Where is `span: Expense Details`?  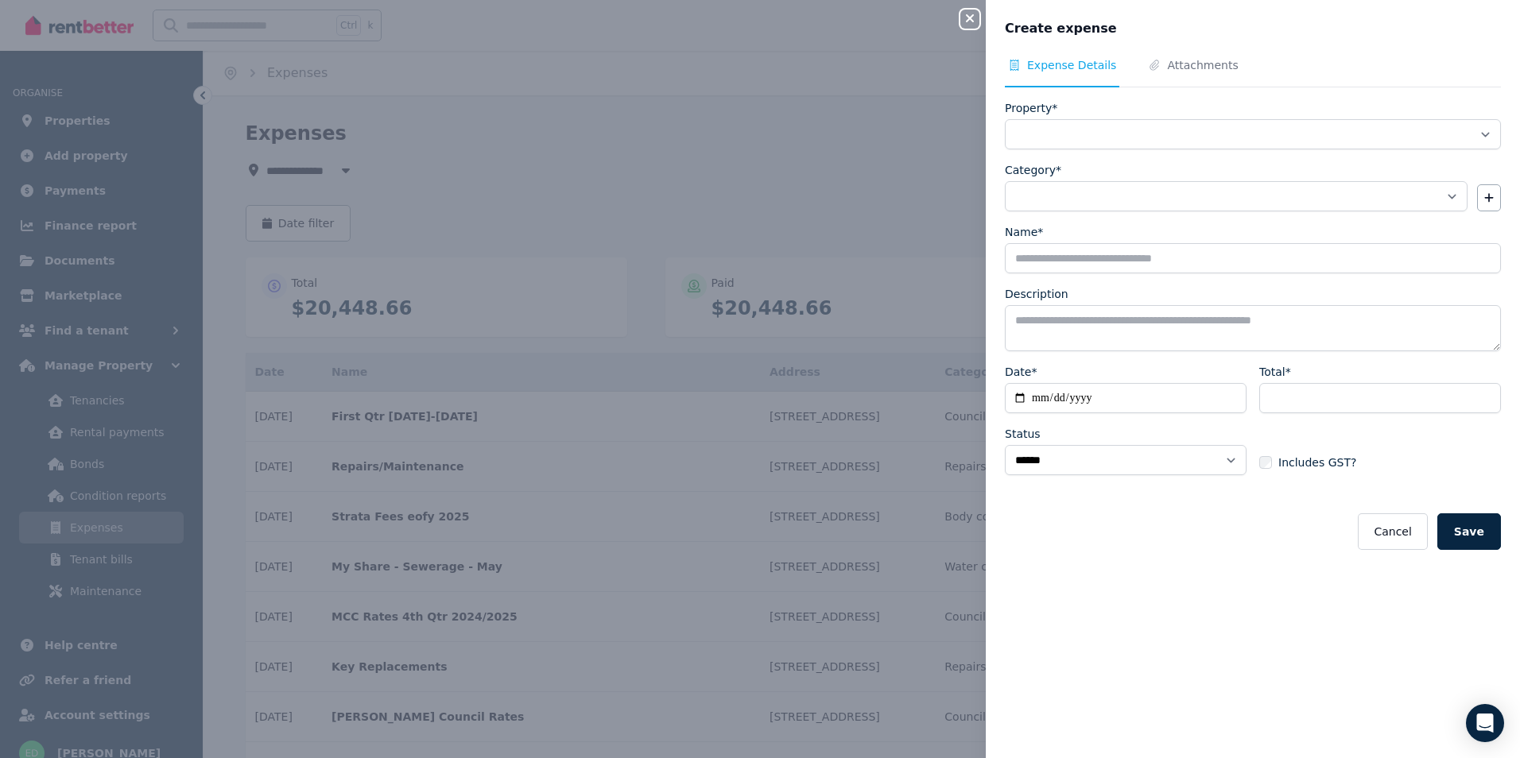 span: Expense Details is located at coordinates (1072, 65).